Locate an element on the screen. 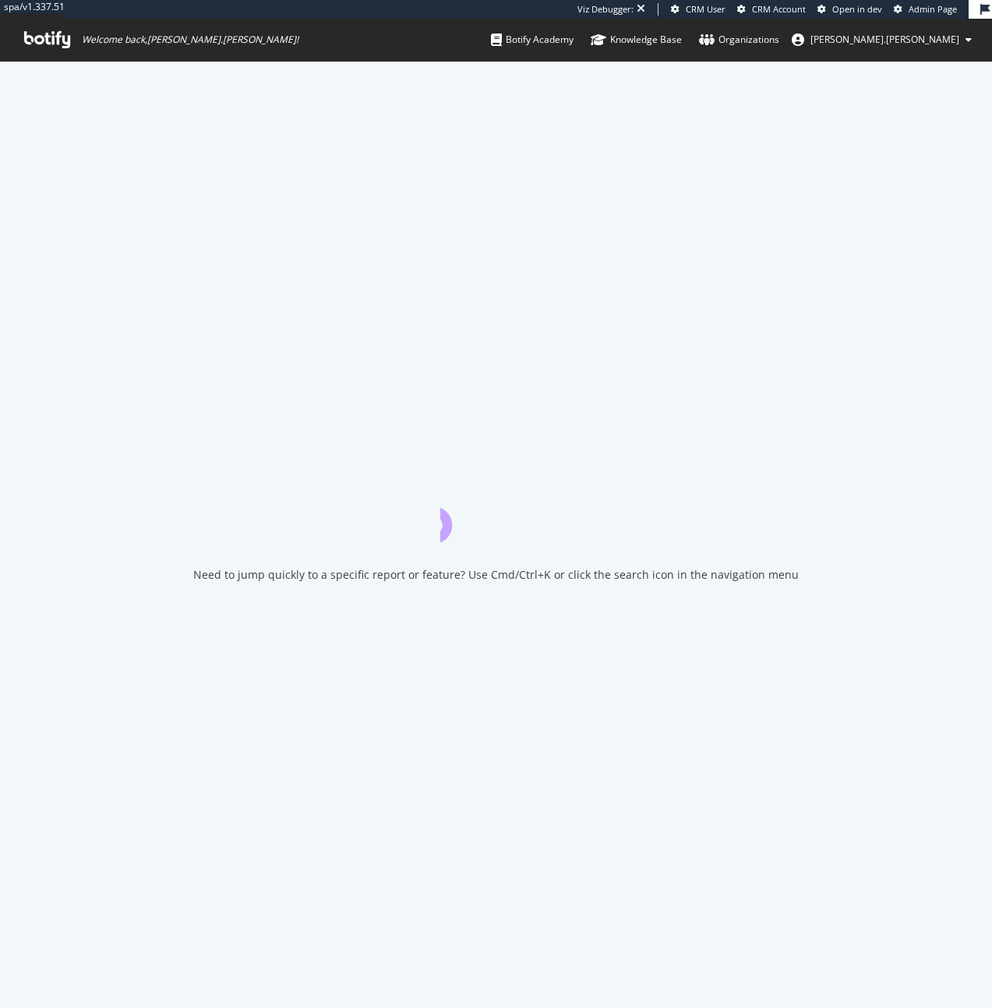 This screenshot has height=1008, width=992. a: CRM Account is located at coordinates (771, 9).